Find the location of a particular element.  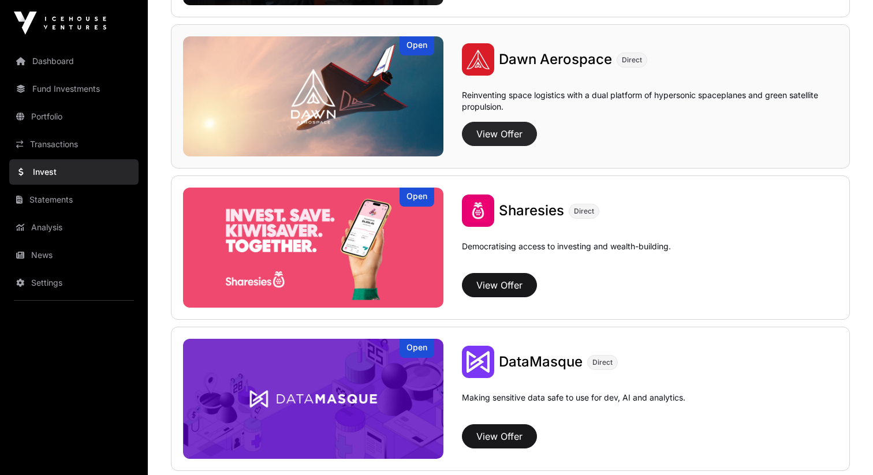

a: DataMasqueOpen is located at coordinates (313, 399).